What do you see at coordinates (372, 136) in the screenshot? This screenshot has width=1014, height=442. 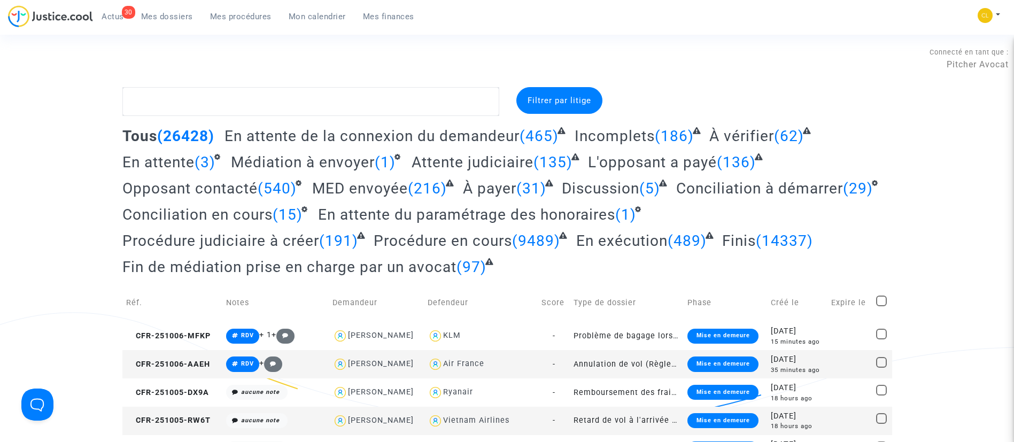 I see `span: En attente de la connexion du demandeur` at bounding box center [372, 136].